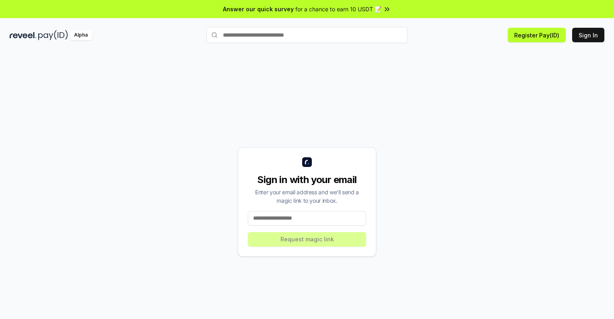 The image size is (614, 319). Describe the element at coordinates (537, 35) in the screenshot. I see `button: Register Pay(ID)` at that location.